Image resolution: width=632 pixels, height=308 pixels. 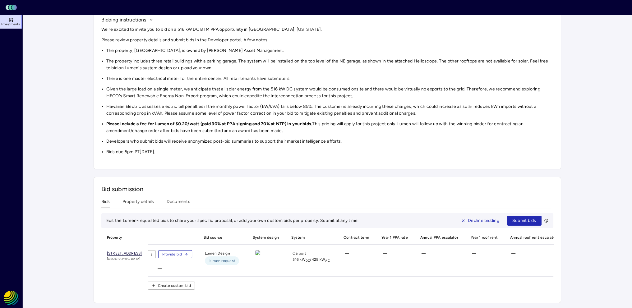 What do you see at coordinates (330, 141) in the screenshot?
I see `li: Developers who submit bids will receive anonymized post-bid summaries to support their market int...` at bounding box center [330, 141].